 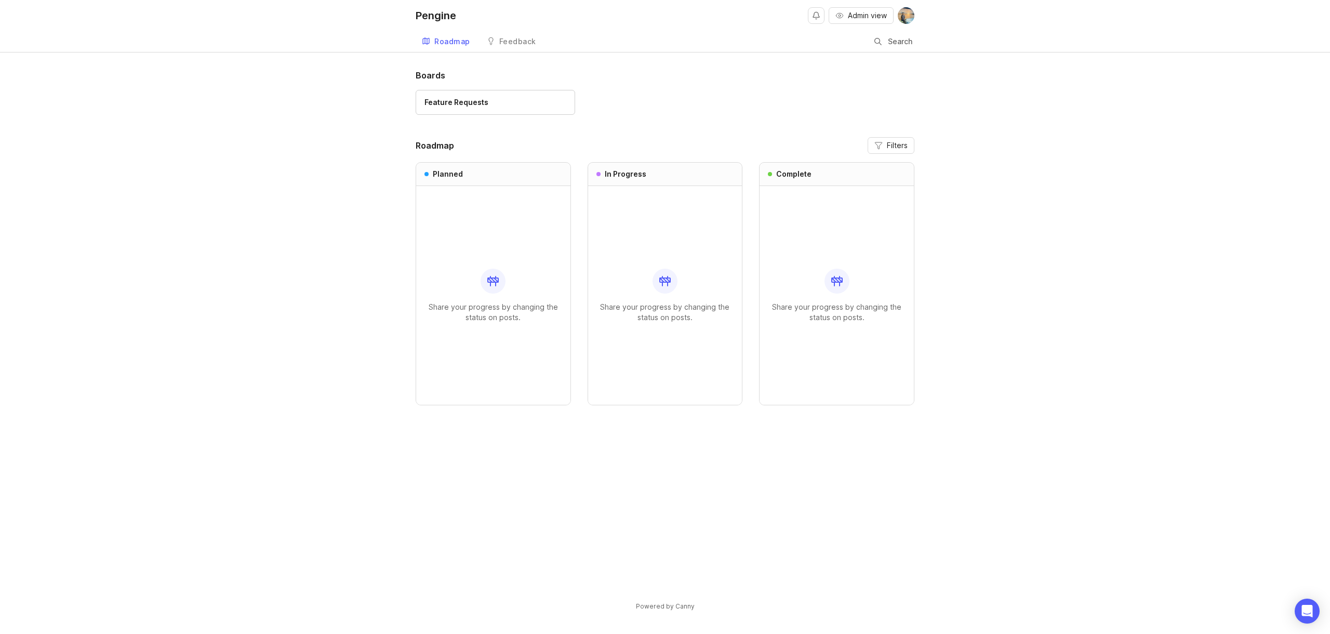 I want to click on button: Filters, so click(x=891, y=145).